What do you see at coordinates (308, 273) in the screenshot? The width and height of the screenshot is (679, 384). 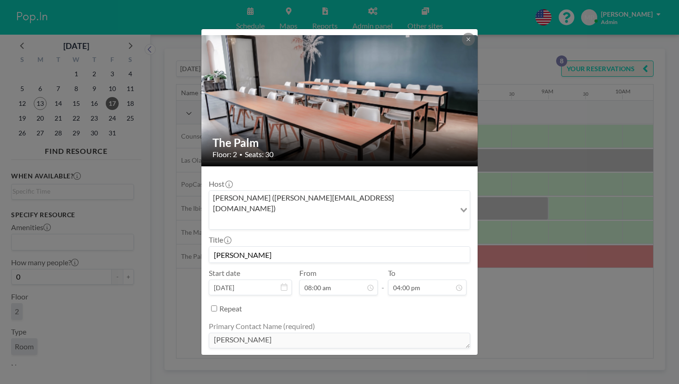 I see `label: From` at bounding box center [308, 273].